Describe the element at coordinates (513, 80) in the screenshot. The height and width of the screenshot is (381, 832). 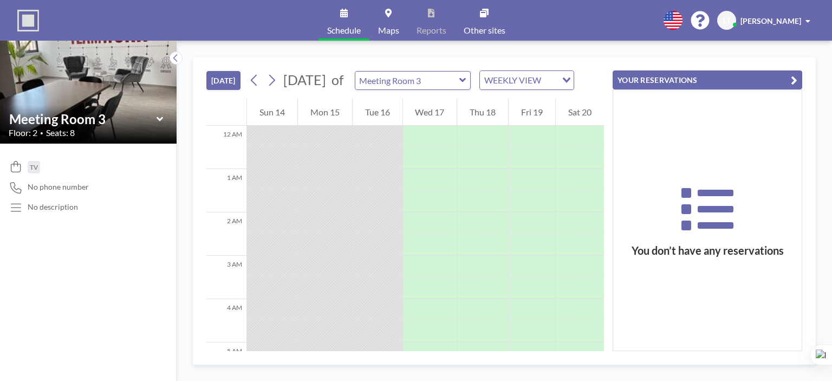
I see `span: WEEKLY VIEW` at that location.